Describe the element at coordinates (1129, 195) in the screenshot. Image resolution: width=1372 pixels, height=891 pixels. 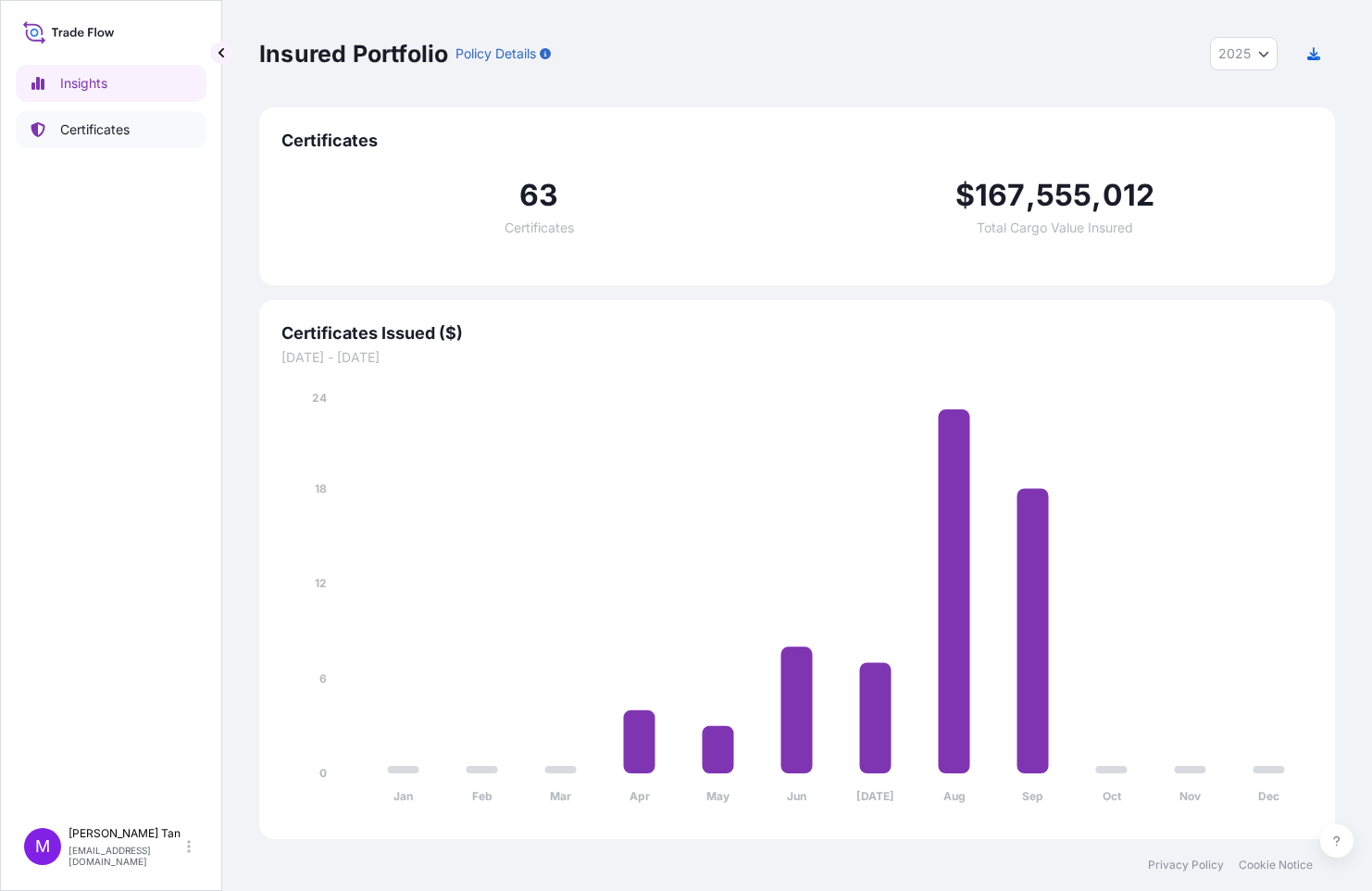
I see `span: 012` at that location.